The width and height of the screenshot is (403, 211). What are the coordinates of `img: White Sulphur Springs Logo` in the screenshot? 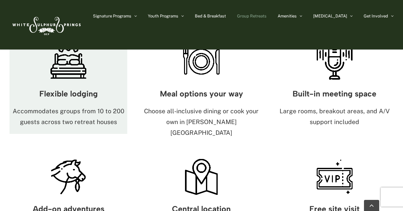 It's located at (46, 25).